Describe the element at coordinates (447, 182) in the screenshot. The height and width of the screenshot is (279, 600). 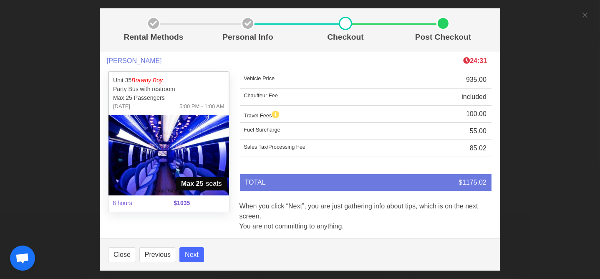
I see `td: $1175.02` at that location.